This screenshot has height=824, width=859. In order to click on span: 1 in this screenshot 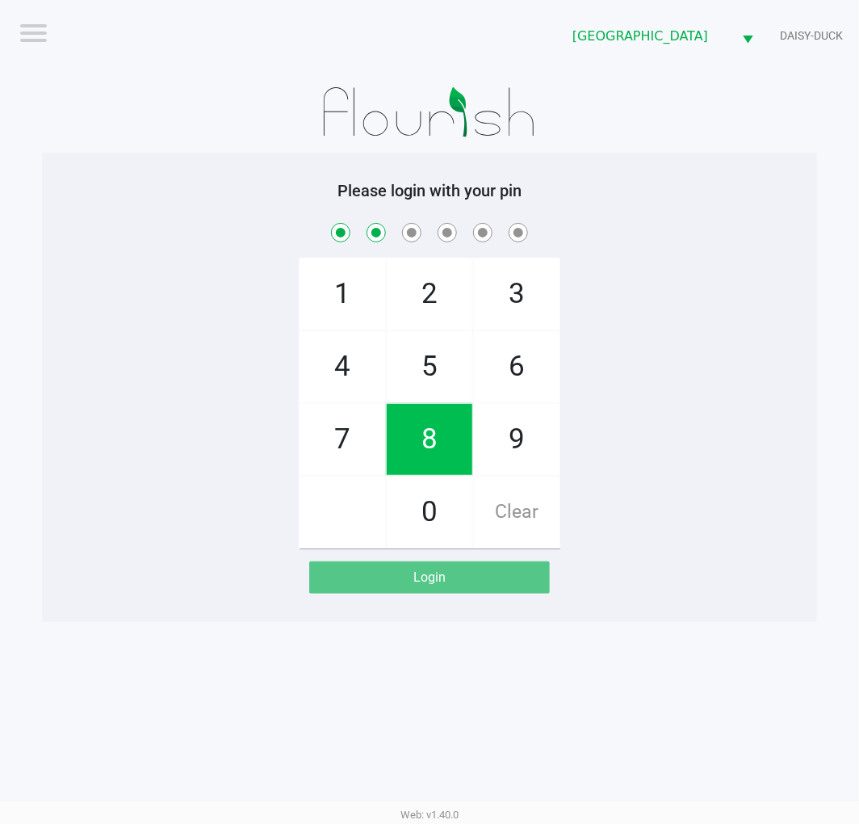, I will do `click(342, 294)`.